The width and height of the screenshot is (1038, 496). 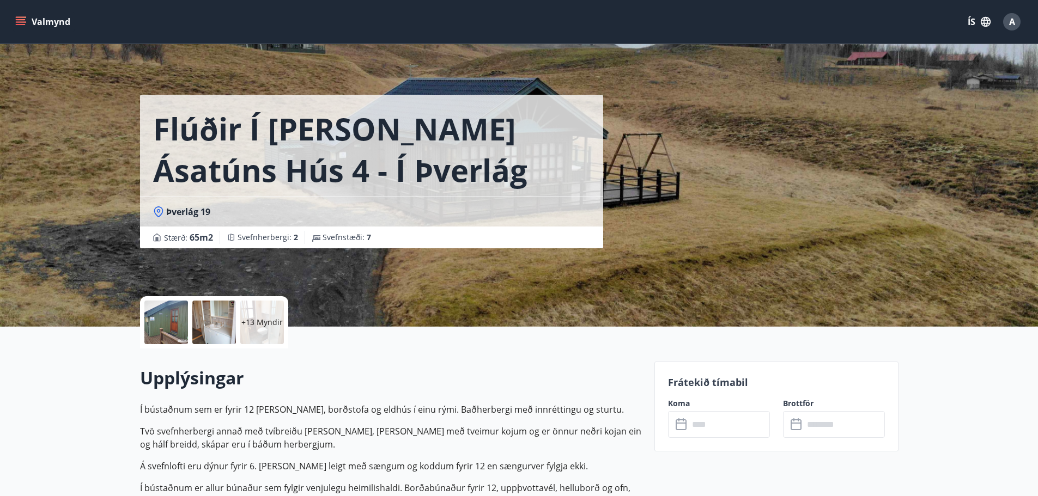 What do you see at coordinates (44, 22) in the screenshot?
I see `button: menu` at bounding box center [44, 22].